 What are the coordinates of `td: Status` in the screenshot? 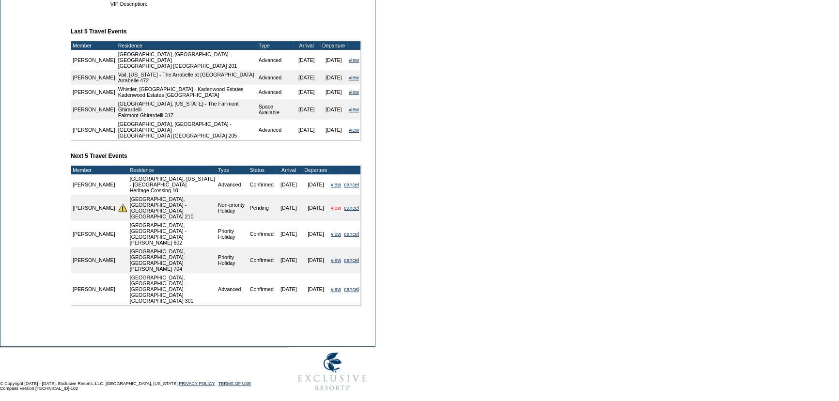 It's located at (262, 170).